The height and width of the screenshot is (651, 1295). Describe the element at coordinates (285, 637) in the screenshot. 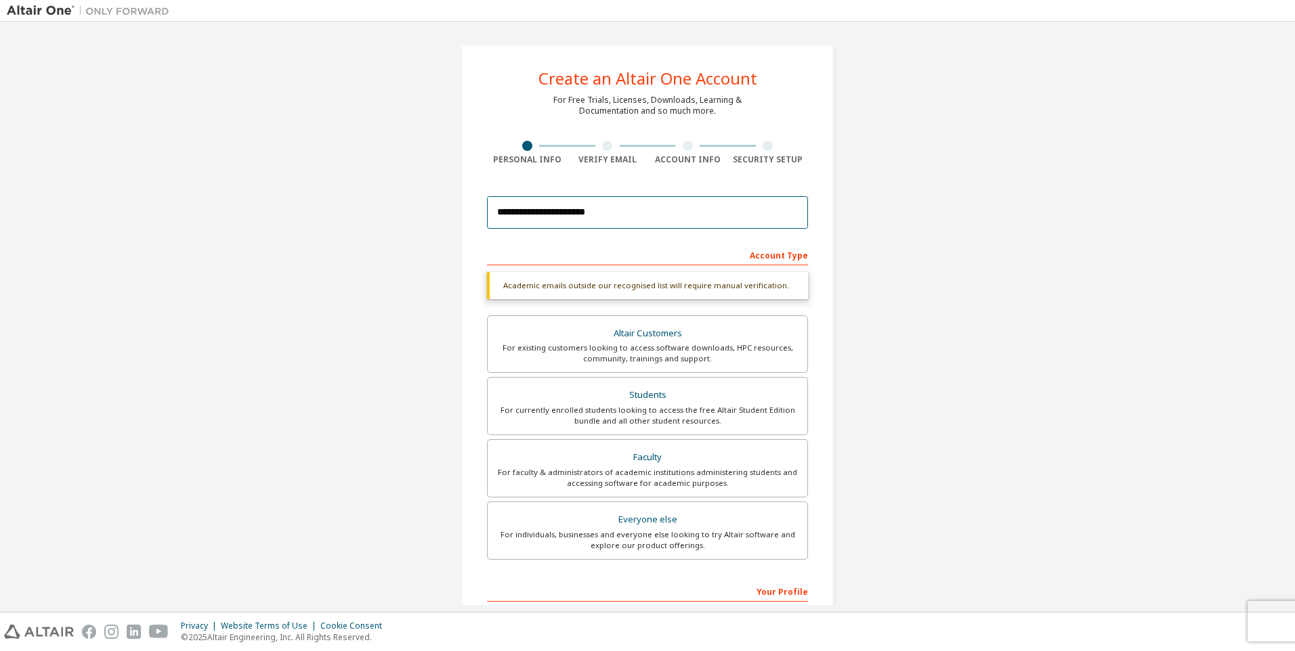

I see `p: © 2025 Altair Engineering, Inc. All Rights Reserved.` at that location.